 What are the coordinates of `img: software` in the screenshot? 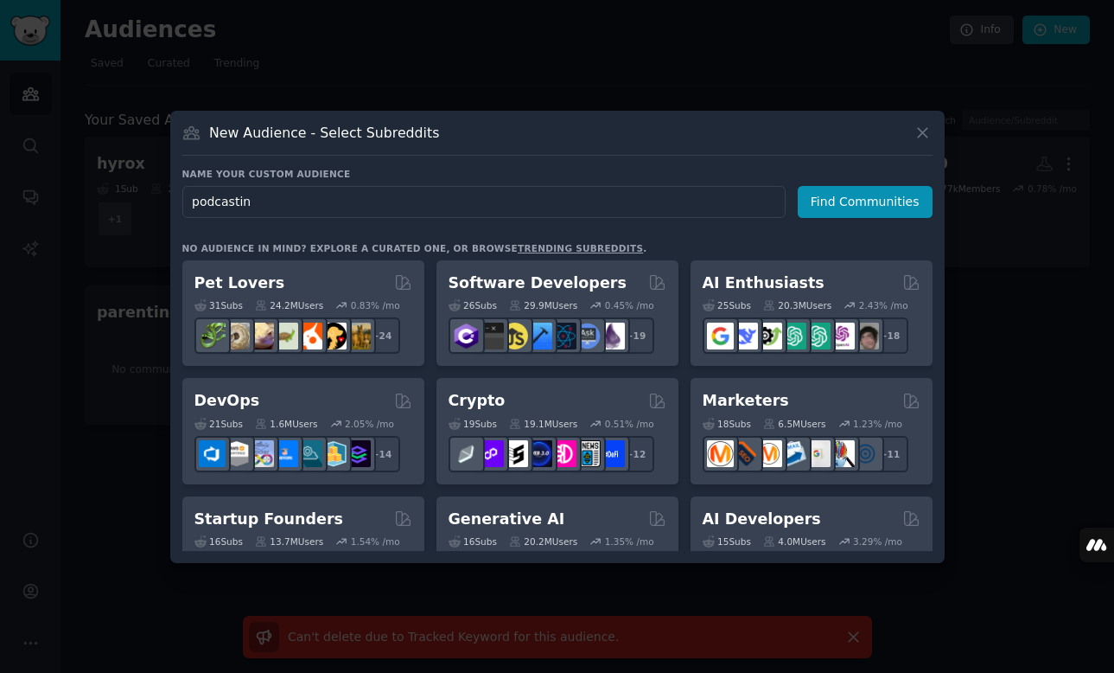 It's located at (490, 335).